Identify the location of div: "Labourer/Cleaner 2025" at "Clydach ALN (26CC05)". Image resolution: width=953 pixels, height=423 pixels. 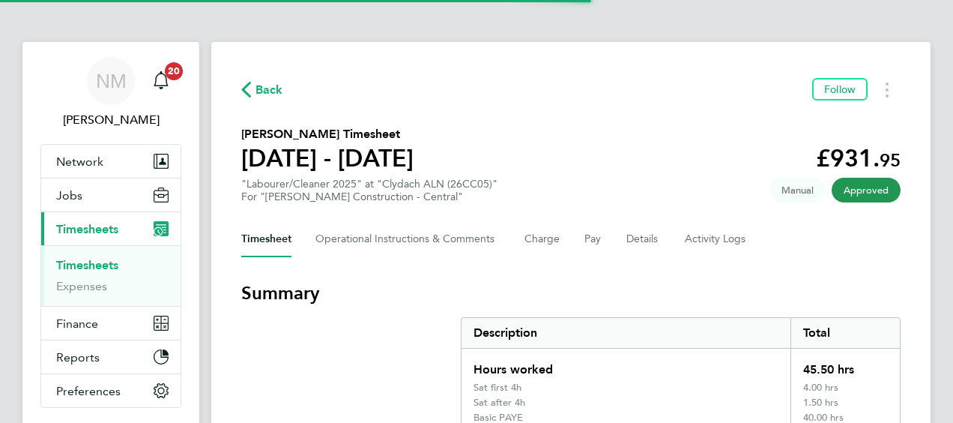
(369, 190).